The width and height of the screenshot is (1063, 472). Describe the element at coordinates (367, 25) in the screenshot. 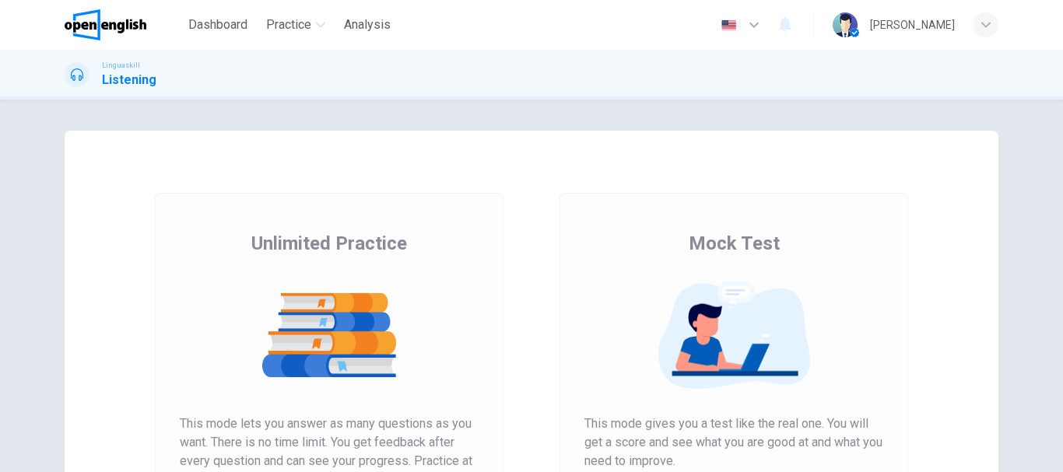

I see `span: Analysis` at that location.